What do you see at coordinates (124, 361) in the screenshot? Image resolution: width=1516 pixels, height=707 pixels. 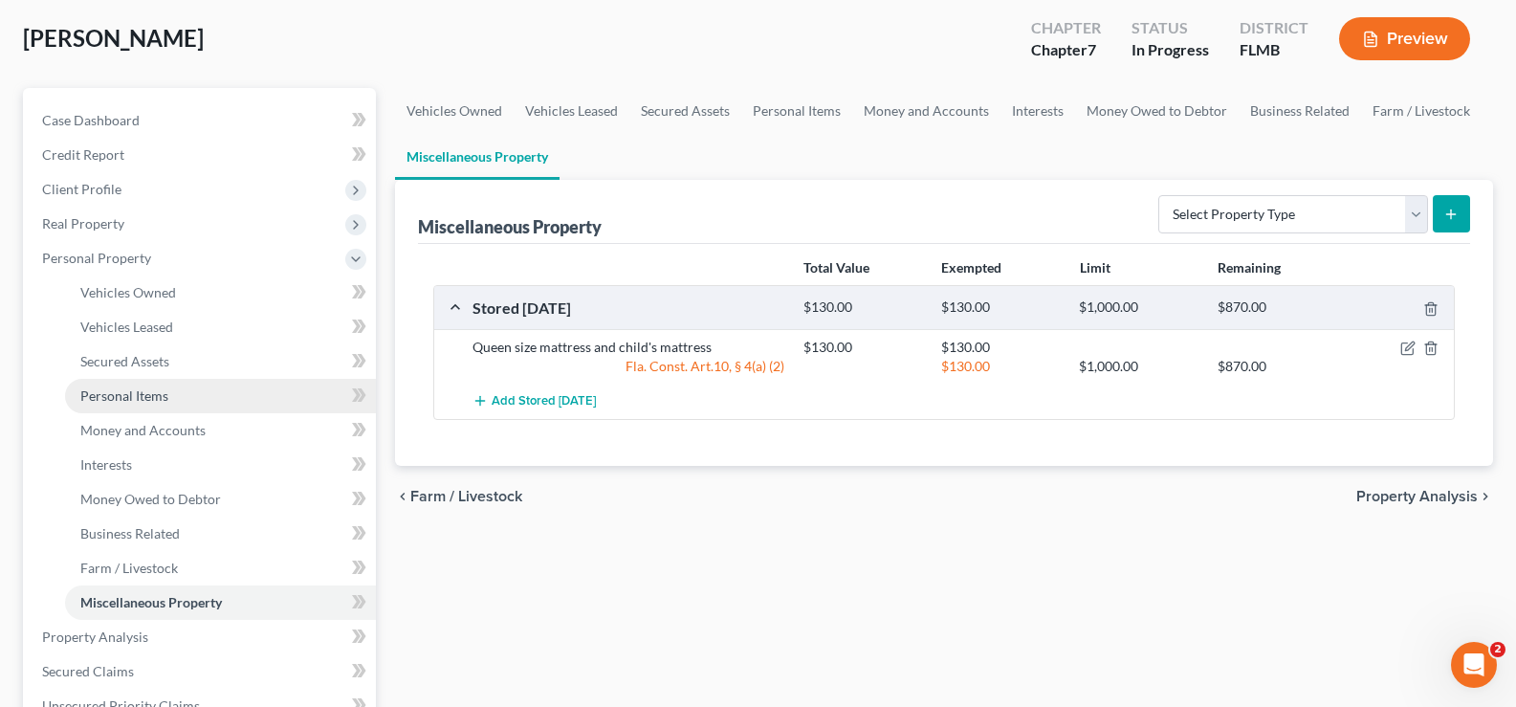 I see `span: Secured Assets` at bounding box center [124, 361].